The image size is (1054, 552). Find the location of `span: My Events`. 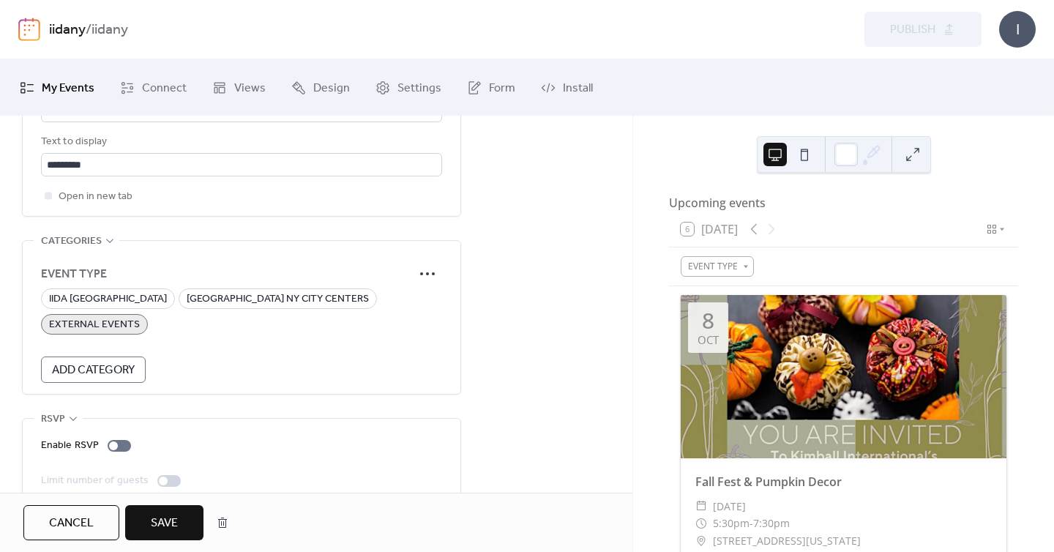

span: My Events is located at coordinates (68, 88).